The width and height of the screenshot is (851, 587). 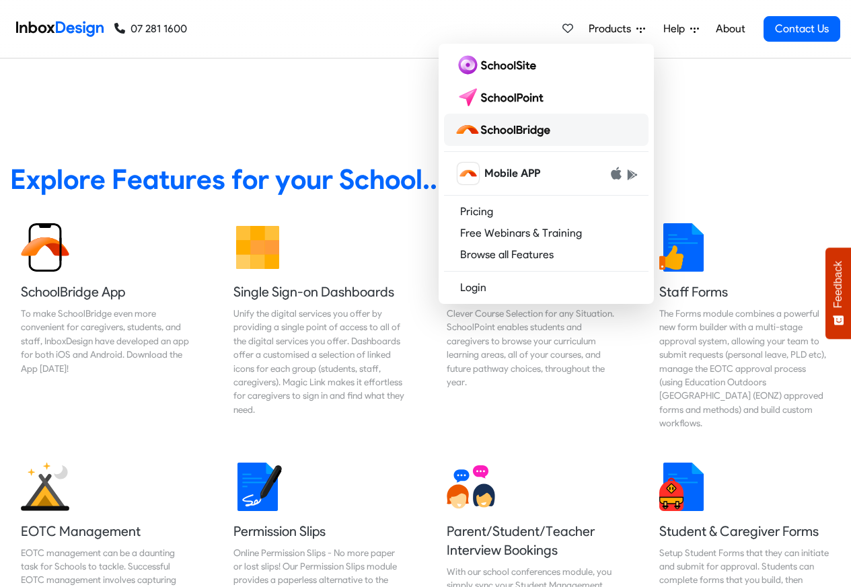 I want to click on span: Feedback, so click(x=838, y=285).